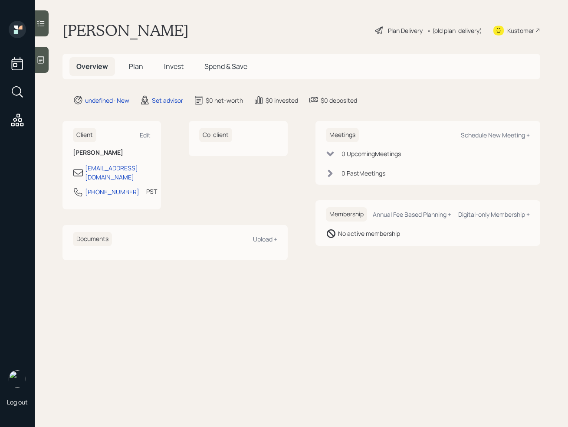 The width and height of the screenshot is (568, 427). What do you see at coordinates (85, 135) in the screenshot?
I see `h6: Client` at bounding box center [85, 135].